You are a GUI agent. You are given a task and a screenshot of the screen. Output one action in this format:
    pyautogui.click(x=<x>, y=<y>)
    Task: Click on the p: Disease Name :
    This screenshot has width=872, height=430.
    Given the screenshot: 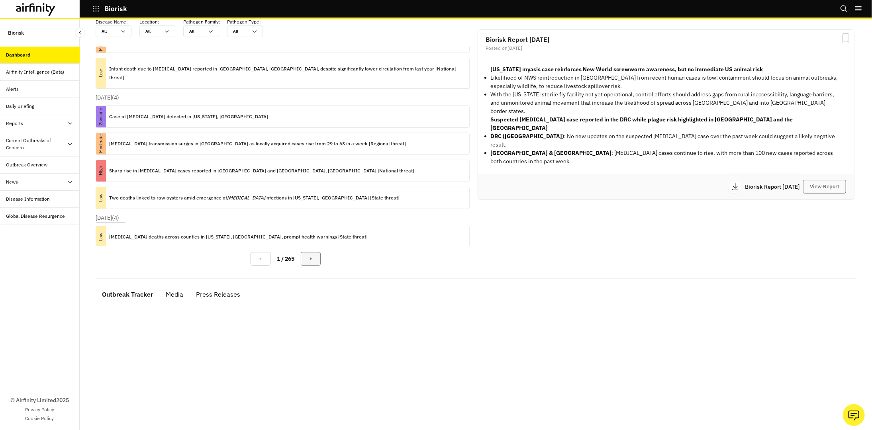 What is the action you would take?
    pyautogui.click(x=112, y=22)
    